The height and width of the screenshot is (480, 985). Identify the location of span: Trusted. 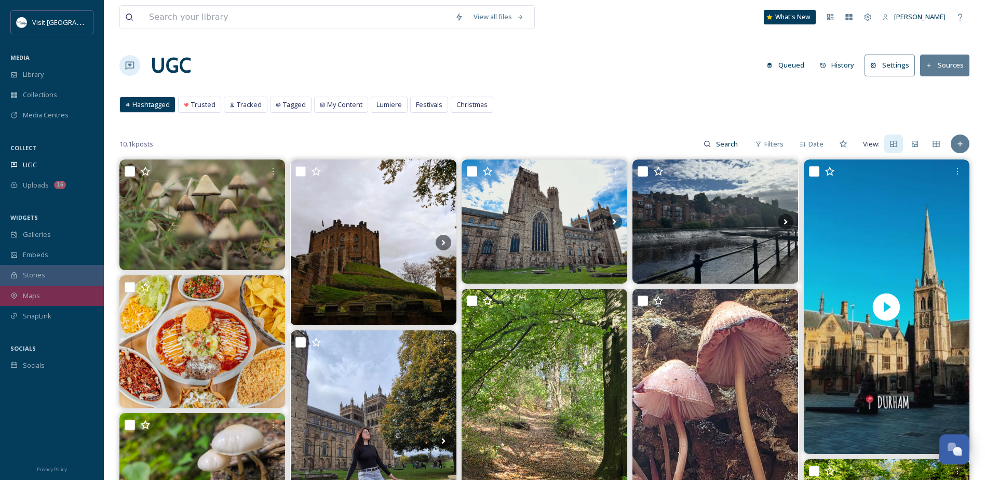
(203, 104).